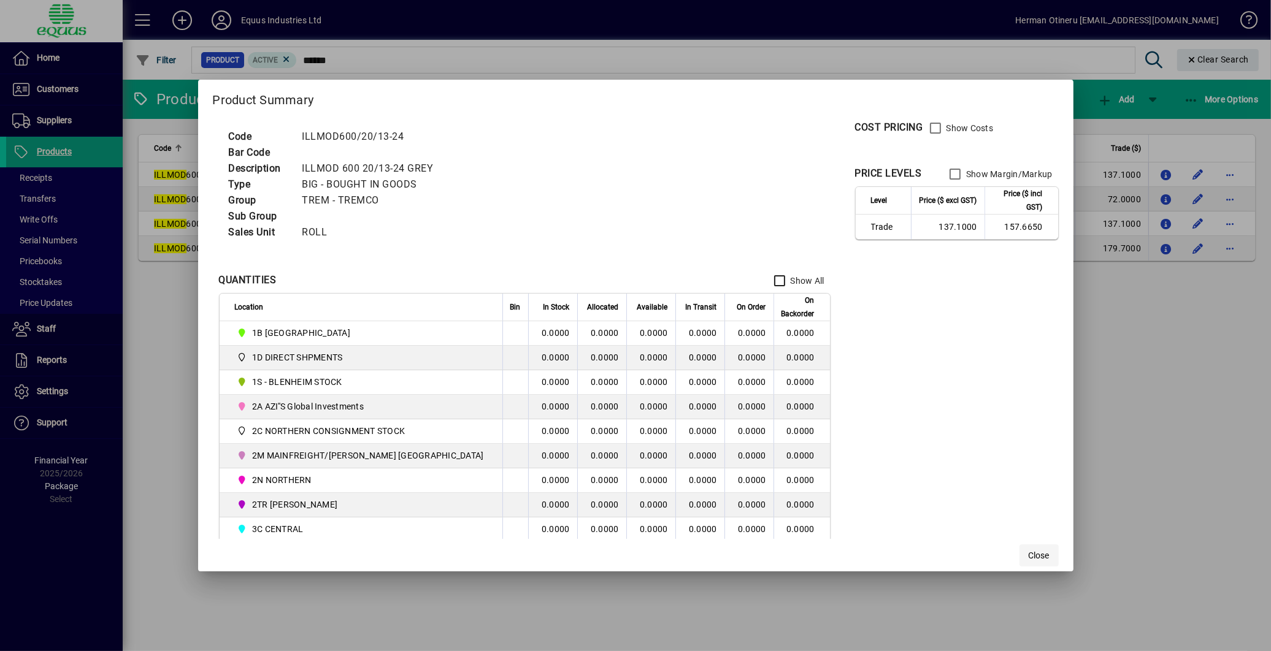  What do you see at coordinates (1039, 556) in the screenshot?
I see `span: Close` at bounding box center [1039, 556].